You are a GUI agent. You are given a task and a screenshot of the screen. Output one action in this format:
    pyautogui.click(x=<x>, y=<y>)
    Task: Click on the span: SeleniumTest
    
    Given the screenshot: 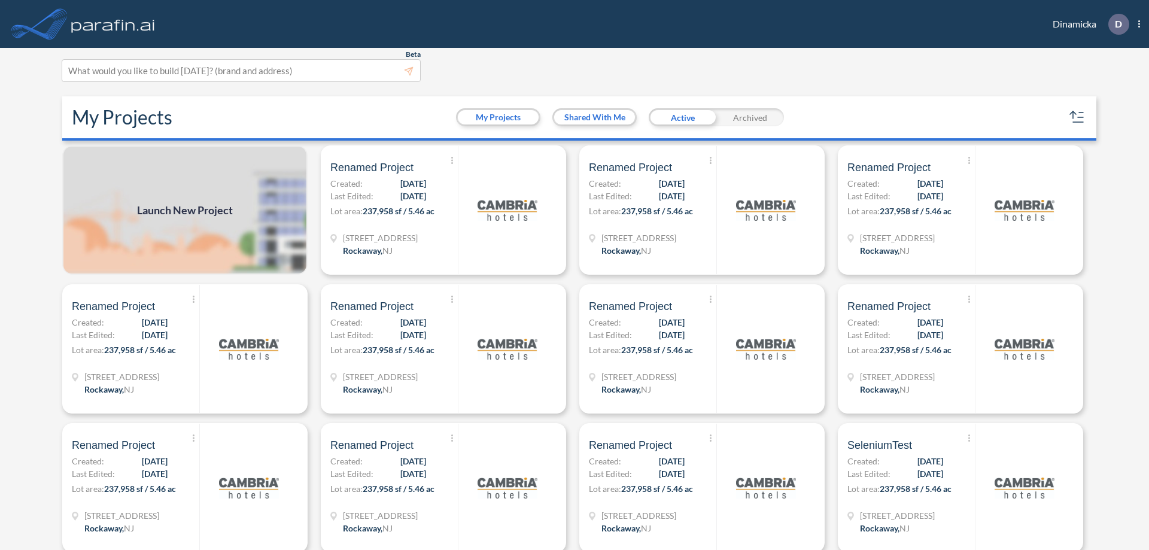 What is the action you would take?
    pyautogui.click(x=880, y=445)
    